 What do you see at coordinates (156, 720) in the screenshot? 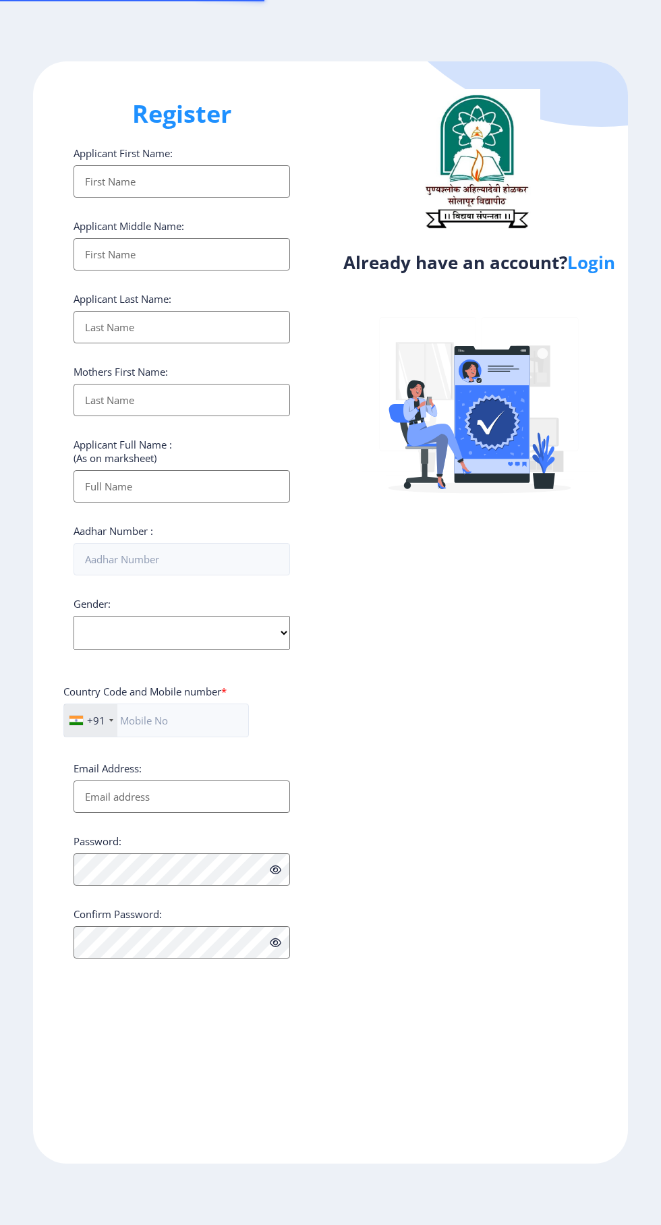
I see `input: Mobile No` at bounding box center [156, 720].